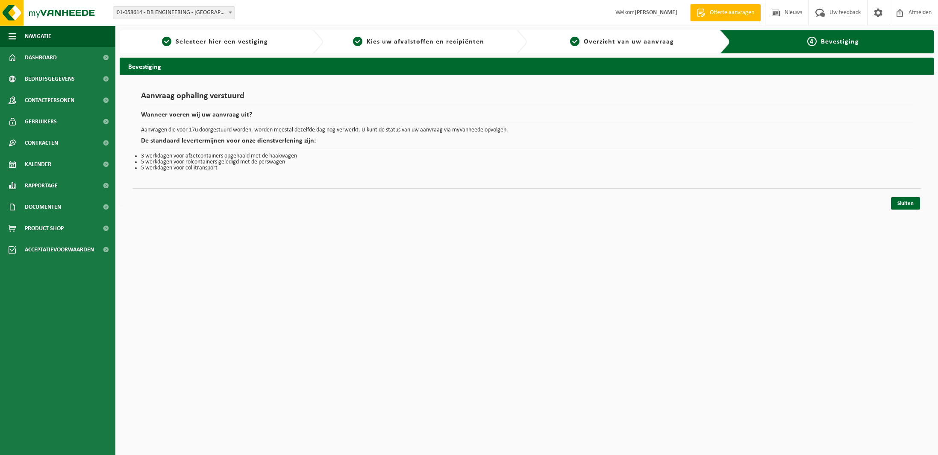 Image resolution: width=938 pixels, height=455 pixels. What do you see at coordinates (44, 229) in the screenshot?
I see `span: Product Shop` at bounding box center [44, 229].